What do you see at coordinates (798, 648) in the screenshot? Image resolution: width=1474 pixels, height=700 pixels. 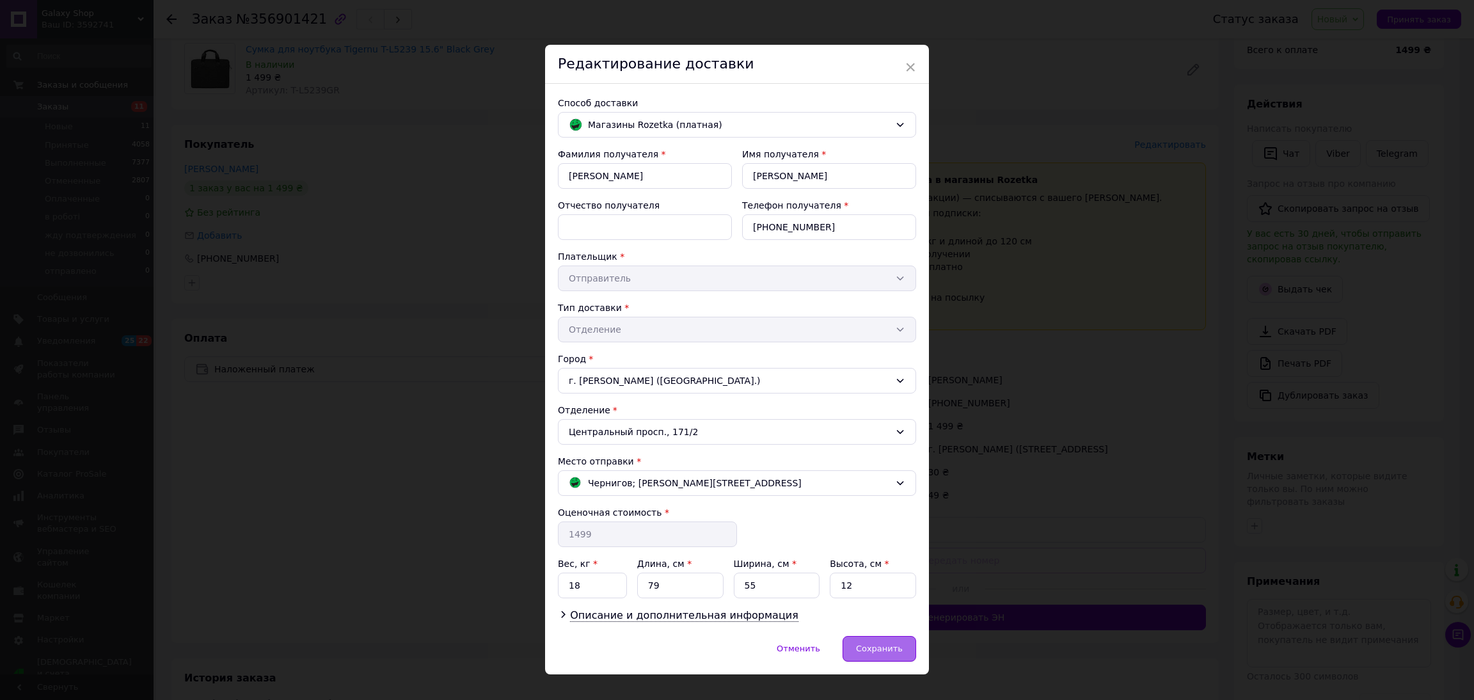 I see `span: Отменить` at bounding box center [798, 648].